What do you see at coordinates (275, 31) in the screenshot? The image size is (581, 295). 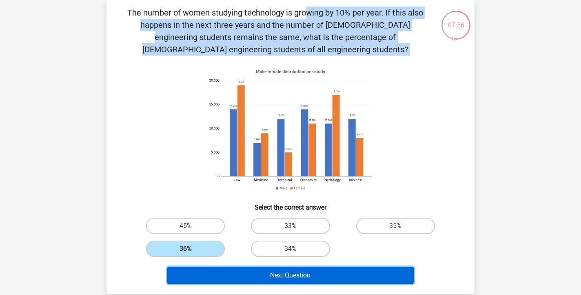 I see `p: The number of women studying technology is growing by 10% per year. If this also happens in the n...` at bounding box center [275, 31].